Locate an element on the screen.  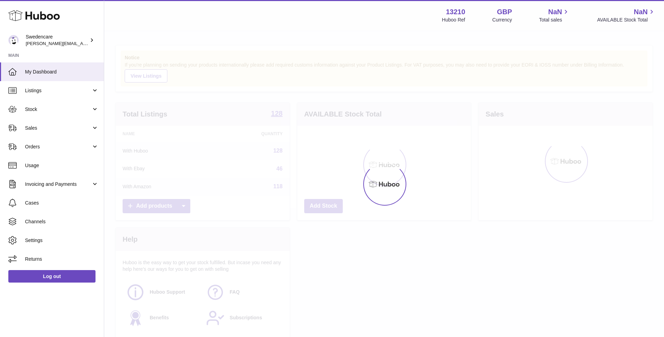
span: Cases is located at coordinates (62, 203).